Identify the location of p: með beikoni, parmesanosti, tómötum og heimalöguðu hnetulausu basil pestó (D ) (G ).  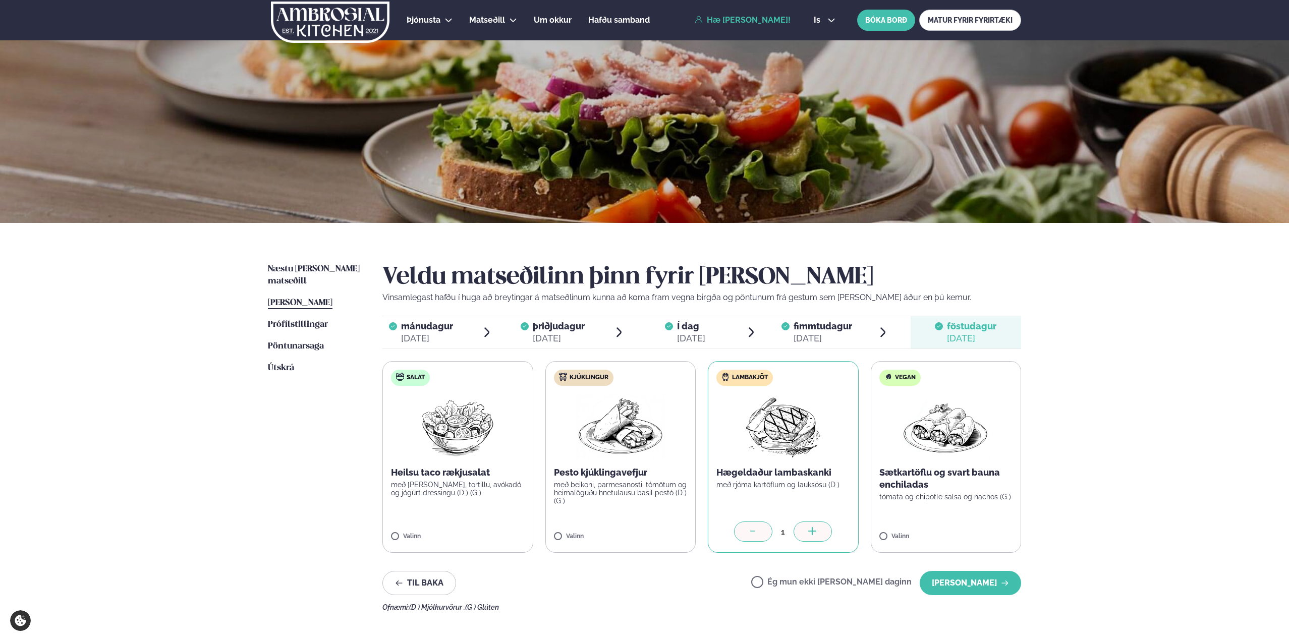
(620, 493).